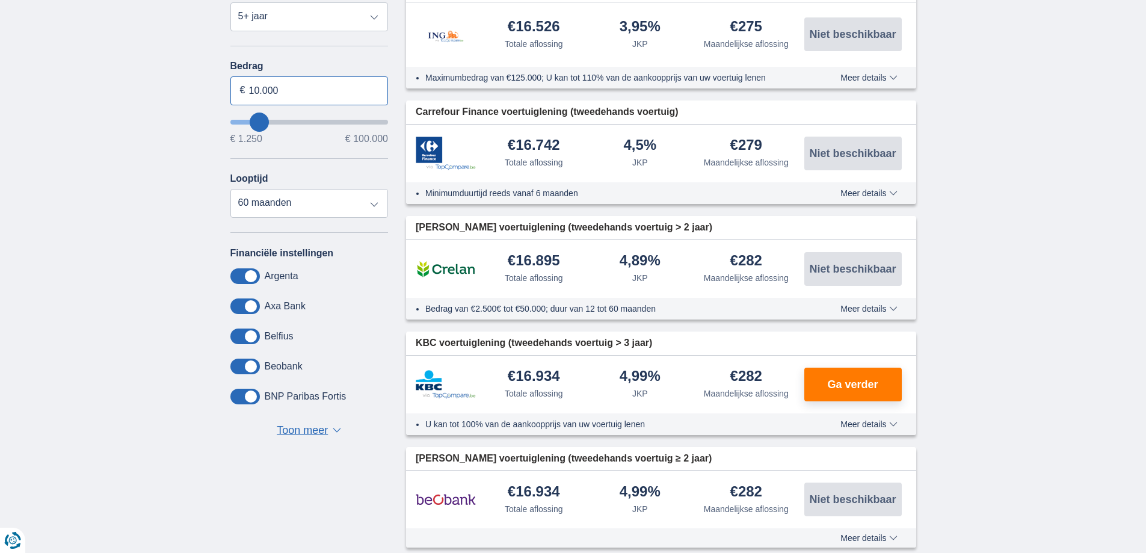  I want to click on div: €279, so click(746, 146).